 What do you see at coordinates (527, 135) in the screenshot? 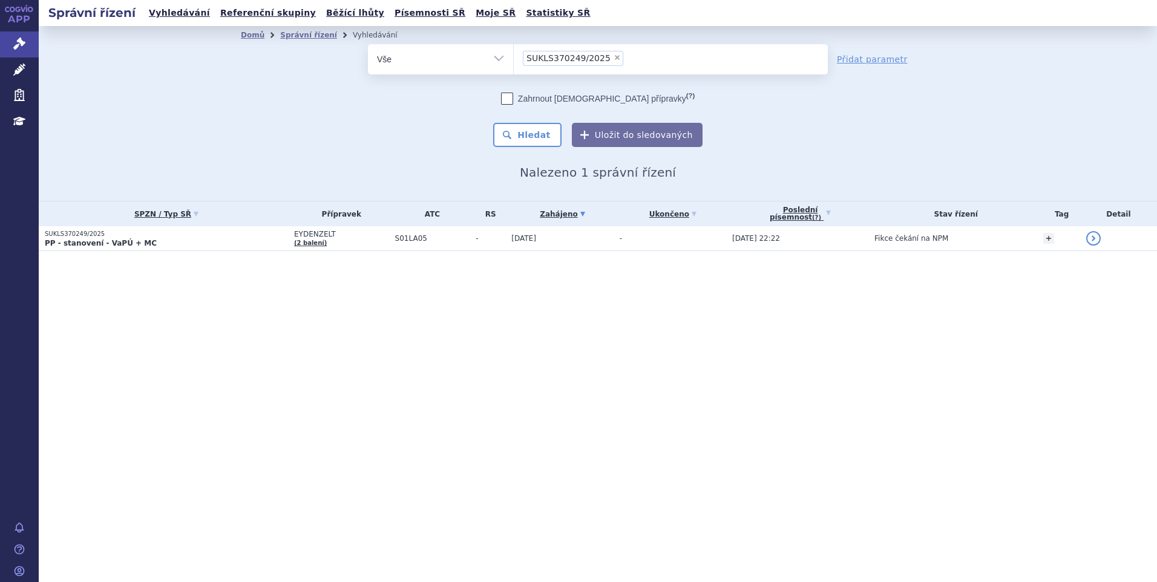
I see `button: Hledat` at bounding box center [527, 135].